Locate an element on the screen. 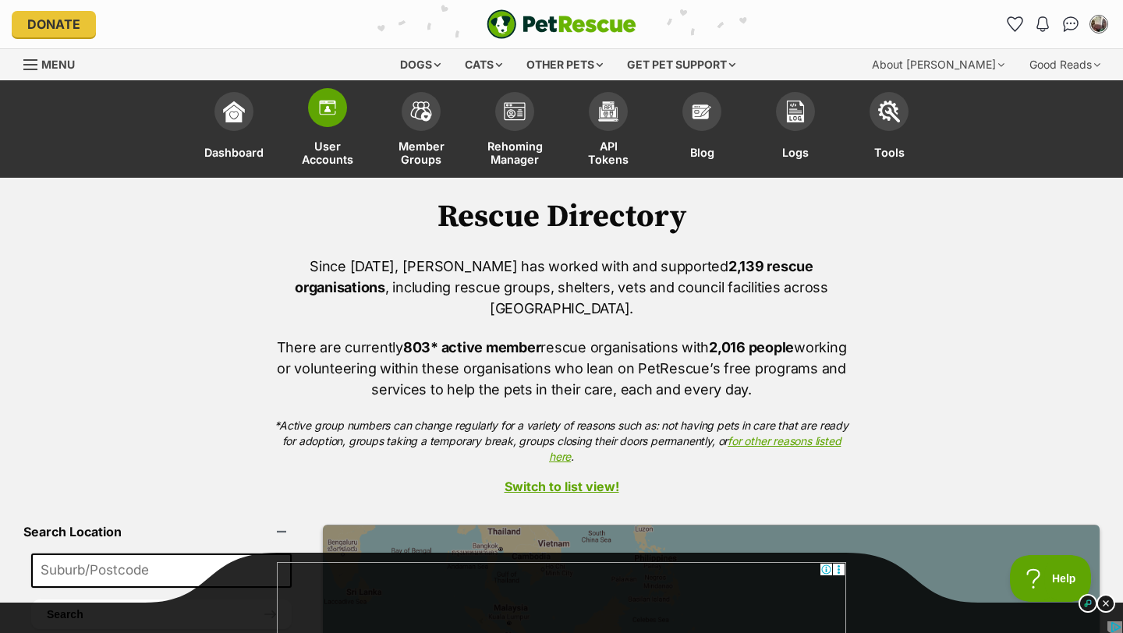 This screenshot has height=633, width=1123. ul: Account quick links is located at coordinates (1056, 24).